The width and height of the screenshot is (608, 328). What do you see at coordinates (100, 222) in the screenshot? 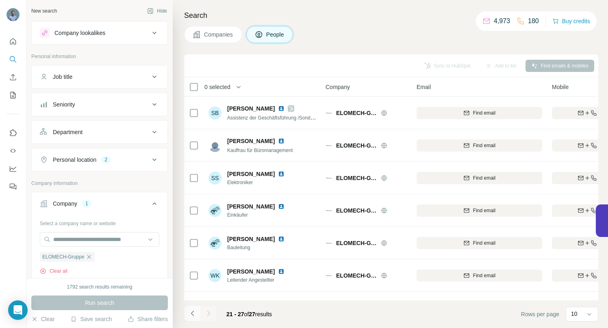
I see `div: Select a company name or website` at bounding box center [100, 222].